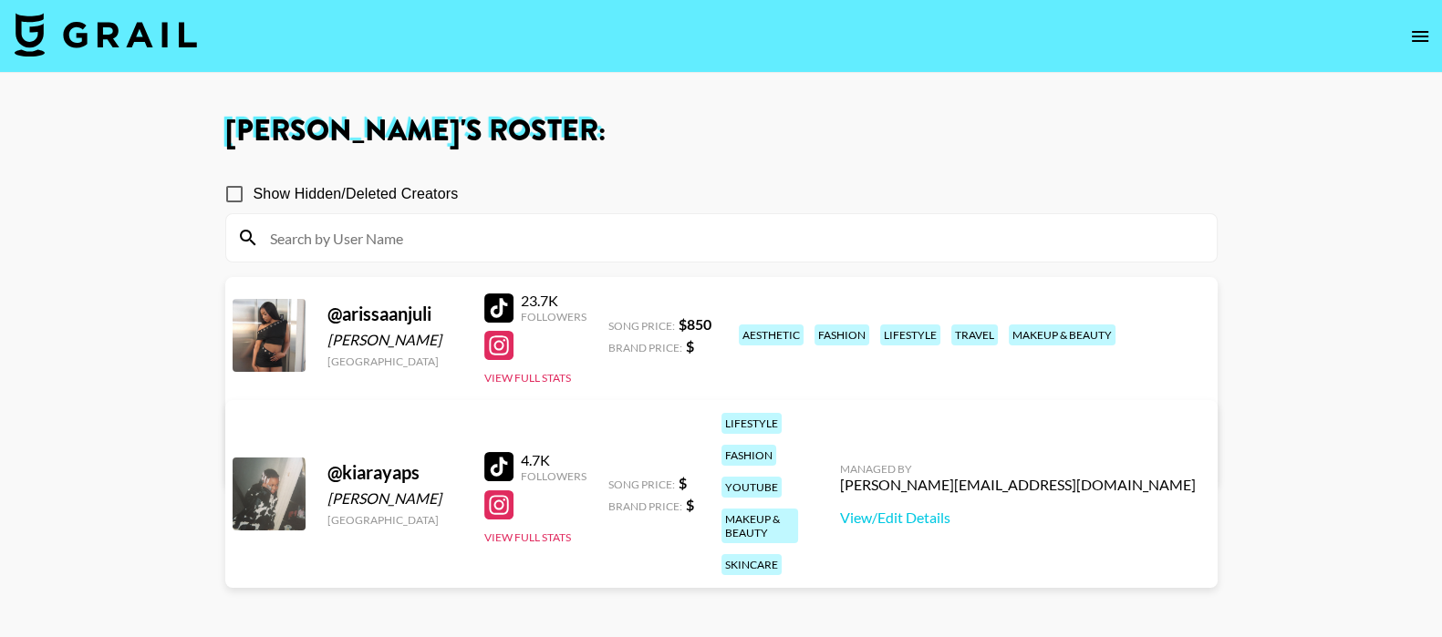 This screenshot has width=1442, height=637. What do you see at coordinates (771, 335) in the screenshot?
I see `div: aesthetic` at bounding box center [771, 335].